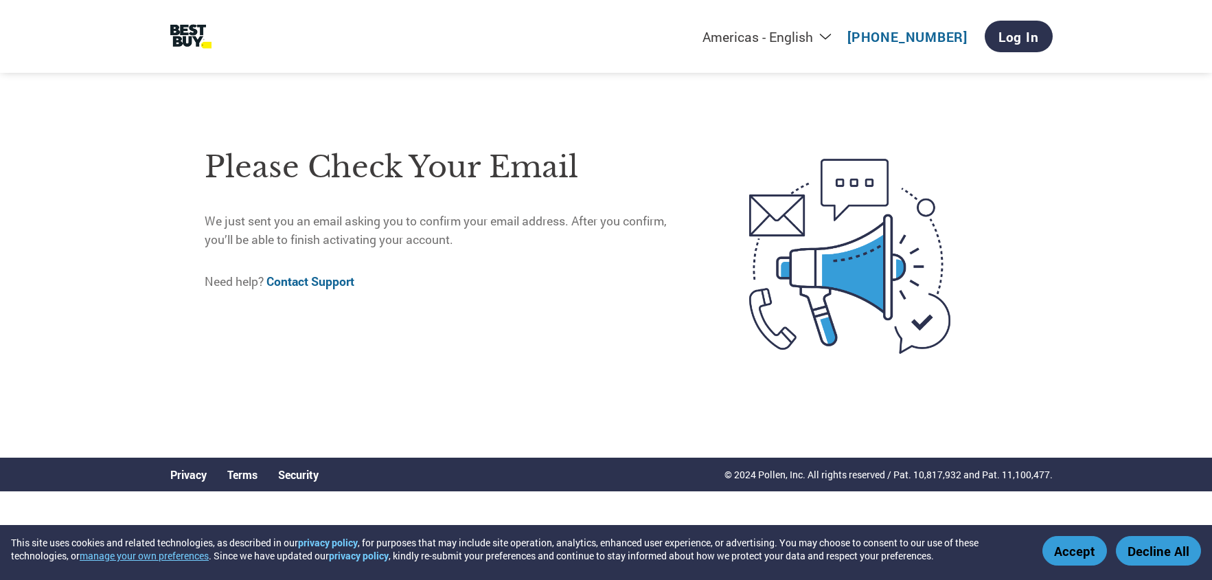  What do you see at coordinates (850, 256) in the screenshot?
I see `img: open-email` at bounding box center [850, 256].